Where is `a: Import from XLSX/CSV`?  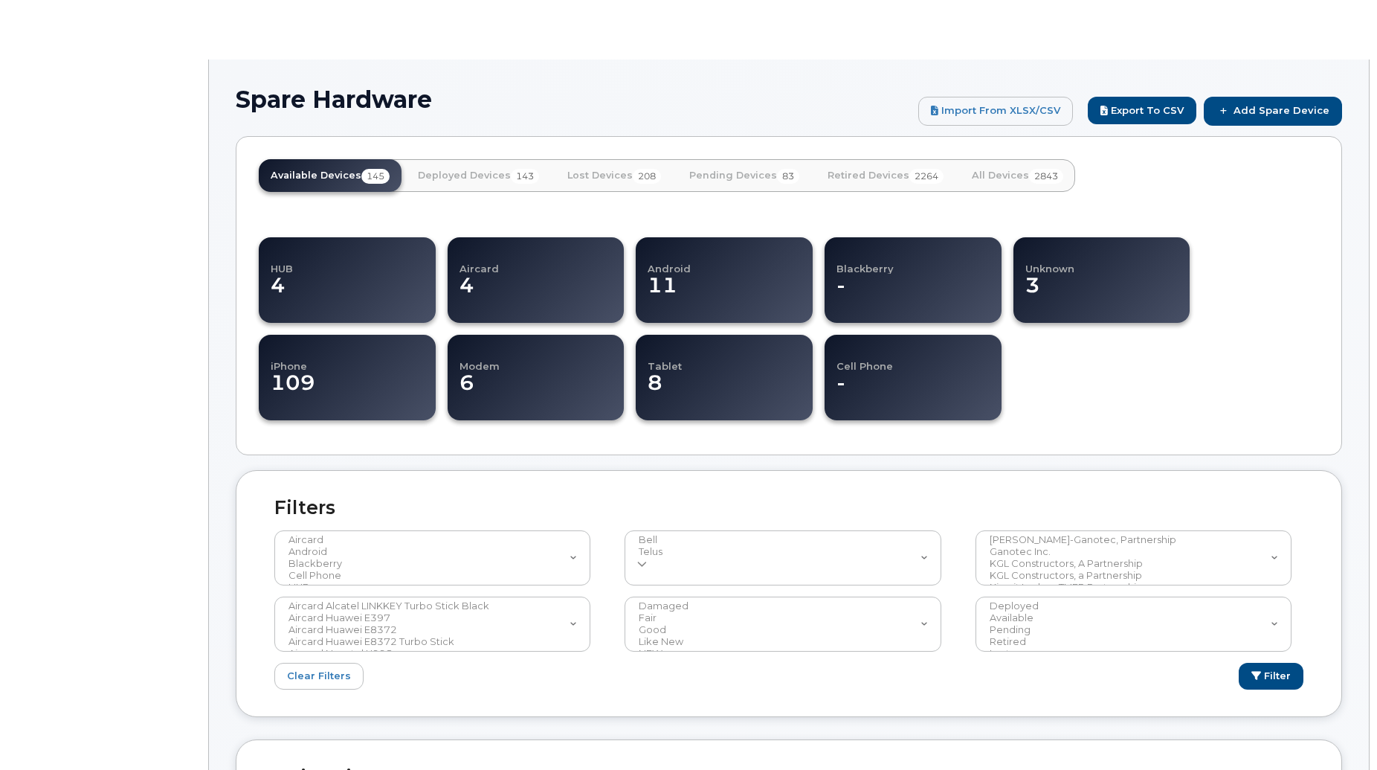 a: Import from XLSX/CSV is located at coordinates (996, 111).